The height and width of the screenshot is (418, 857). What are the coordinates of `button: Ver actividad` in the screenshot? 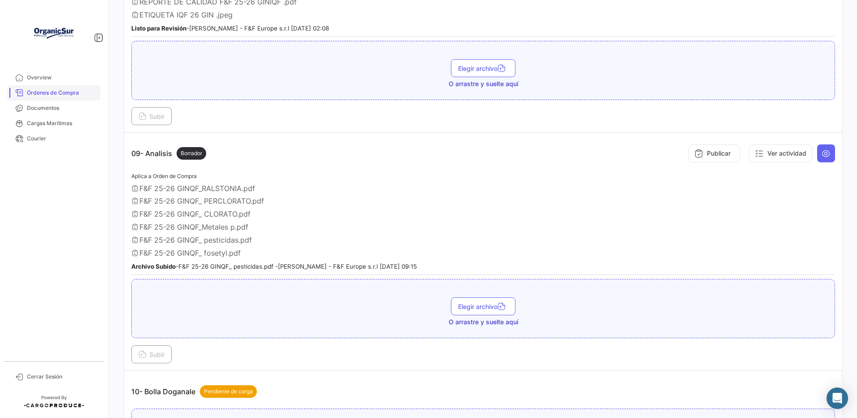 It's located at (780, 153).